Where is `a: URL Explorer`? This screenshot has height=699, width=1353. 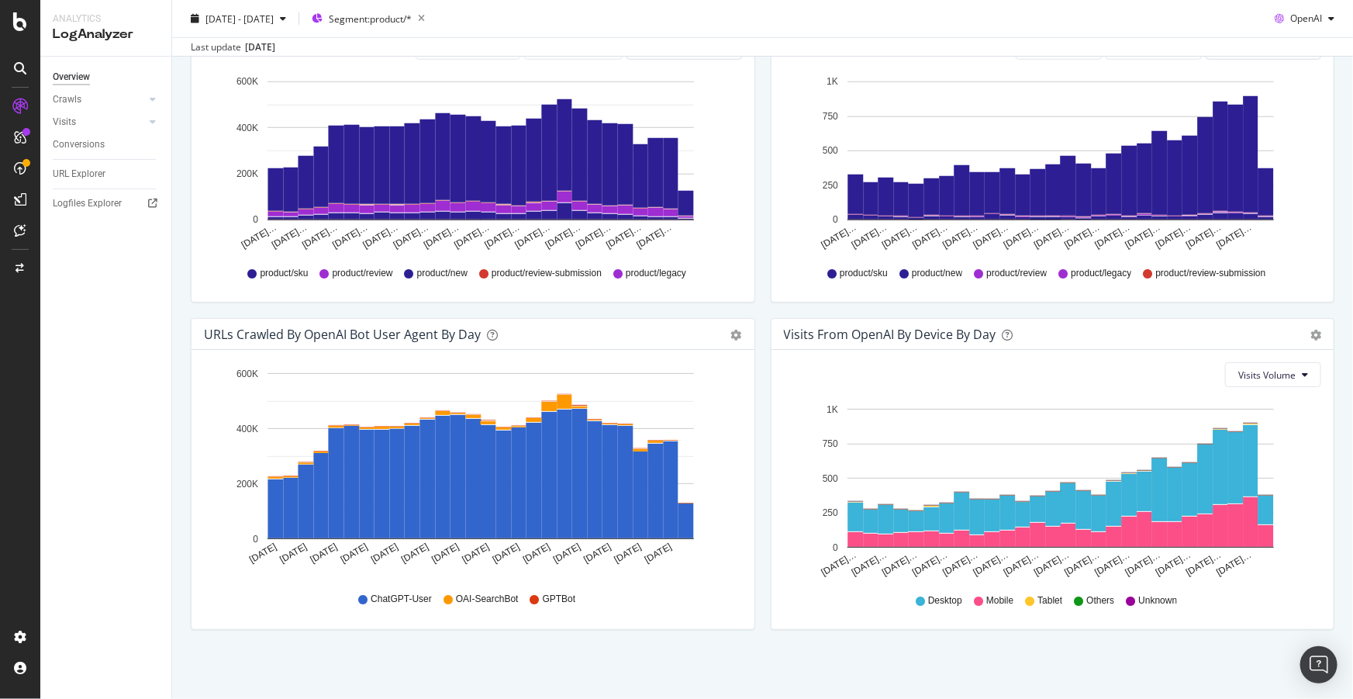 a: URL Explorer is located at coordinates (106, 174).